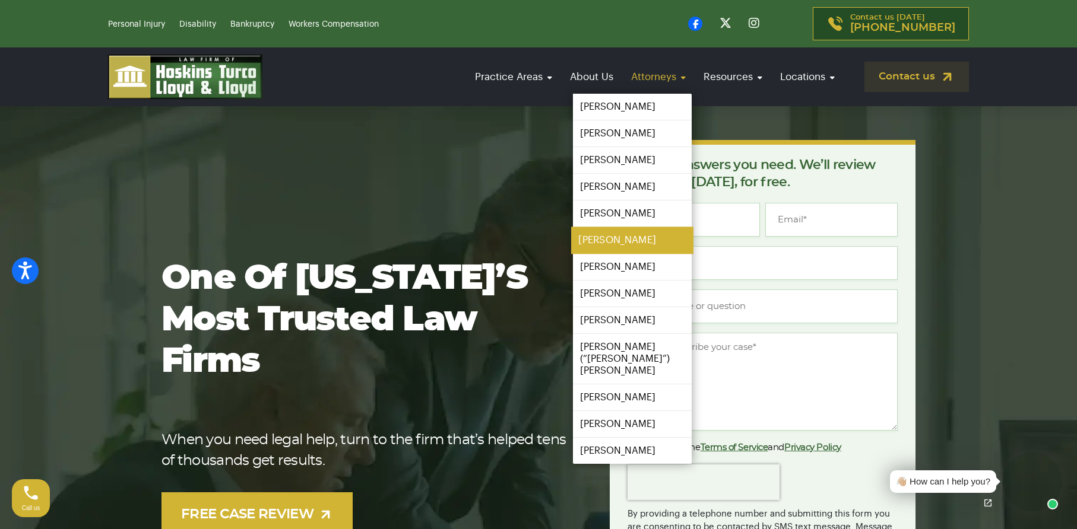 This screenshot has height=529, width=1077. What do you see at coordinates (831, 220) in the screenshot?
I see `input: Email*` at bounding box center [831, 220].